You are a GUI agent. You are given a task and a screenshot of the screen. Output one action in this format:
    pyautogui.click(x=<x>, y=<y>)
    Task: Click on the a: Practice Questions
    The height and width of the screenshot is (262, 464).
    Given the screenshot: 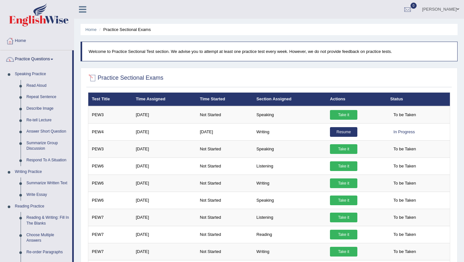 What is the action you would take?
    pyautogui.click(x=36, y=58)
    